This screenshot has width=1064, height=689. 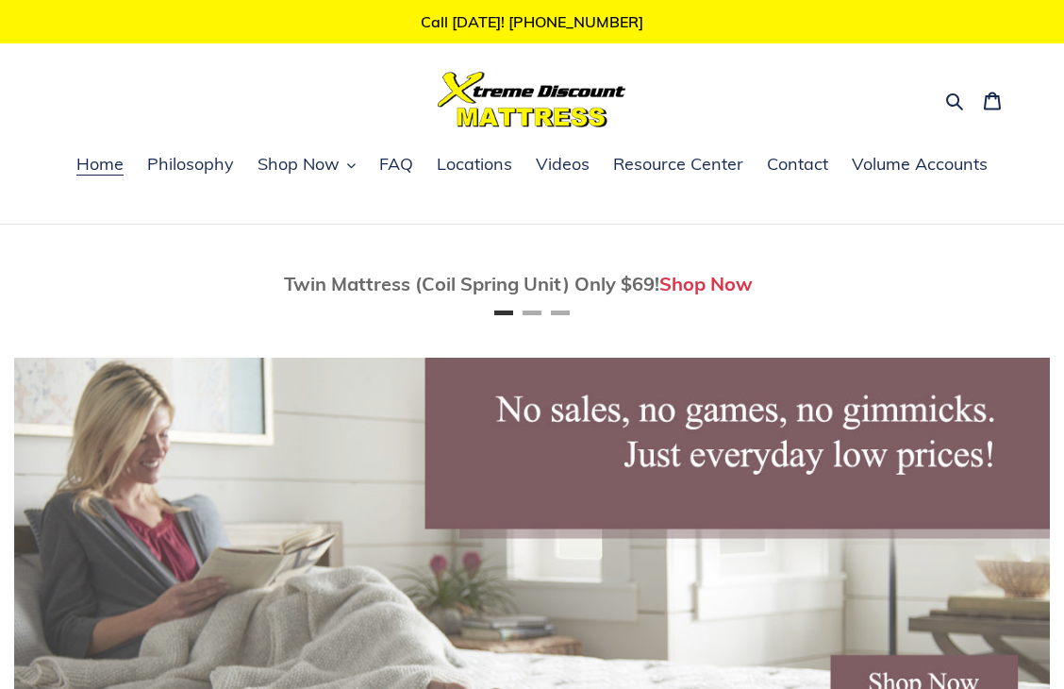 What do you see at coordinates (100, 165) in the screenshot?
I see `a: Home` at bounding box center [100, 165].